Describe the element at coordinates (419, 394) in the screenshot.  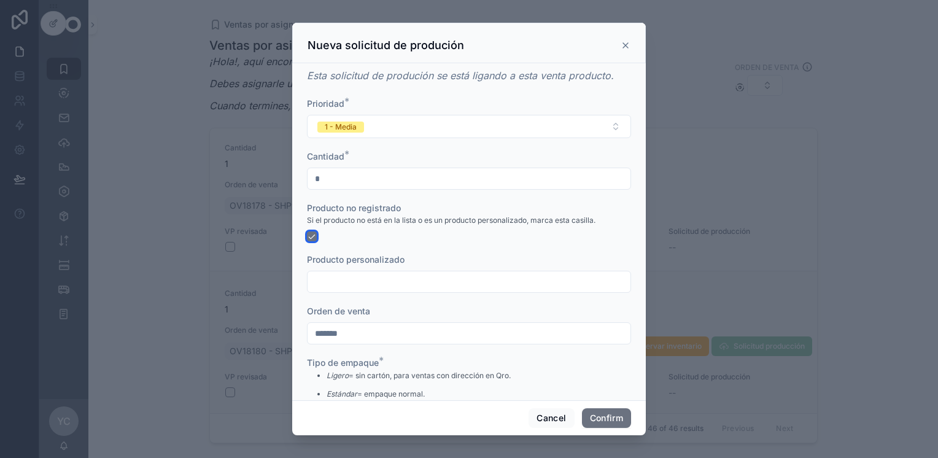
I see `p: = empaque normal.` at that location.